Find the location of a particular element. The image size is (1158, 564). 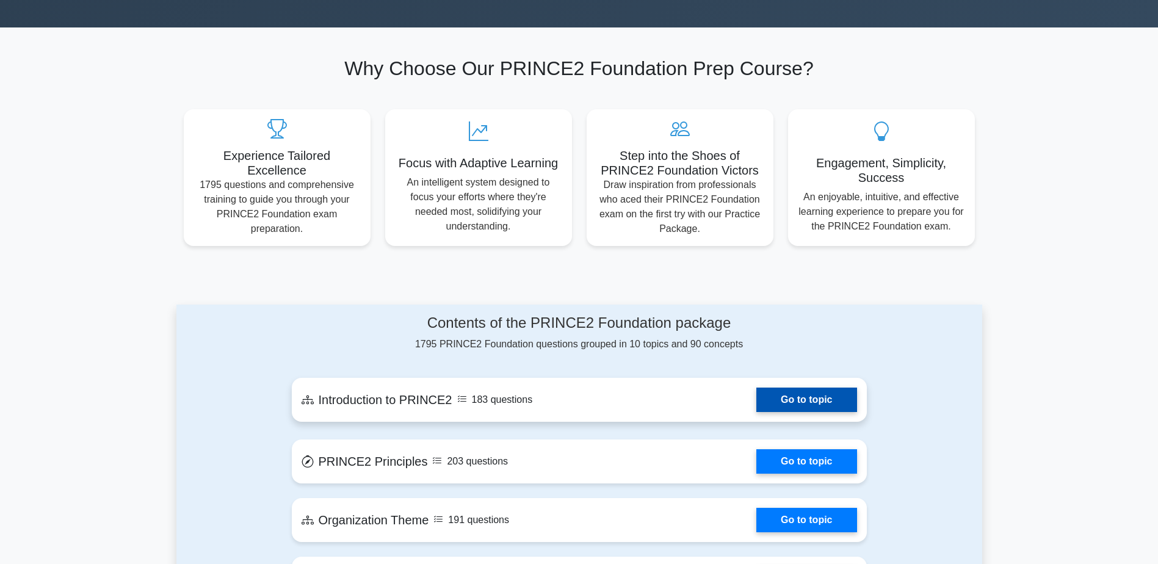

p: 1795 questions and comprehensive training to guide you through your PRINCE2 Foundation exam prepa... is located at coordinates (277, 207).